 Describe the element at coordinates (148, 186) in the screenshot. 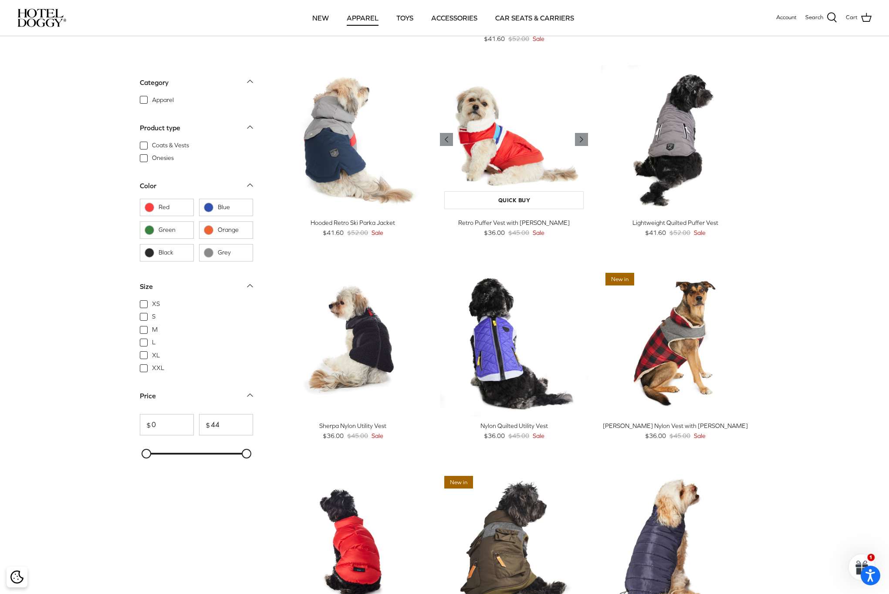

I see `div: Color` at that location.